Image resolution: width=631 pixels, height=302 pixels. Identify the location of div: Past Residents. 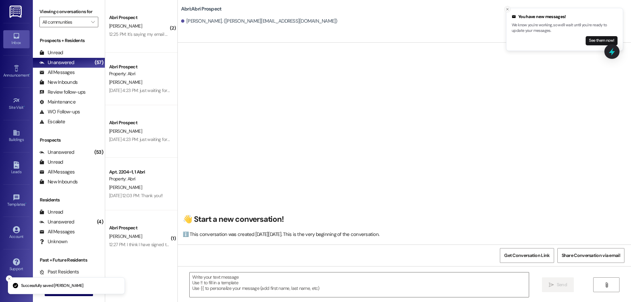
(59, 272).